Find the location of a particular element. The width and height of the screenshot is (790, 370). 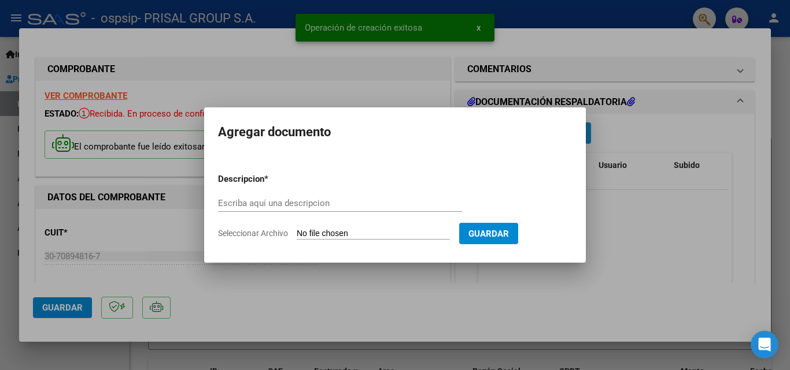

div: Open Intercom Messenger is located at coordinates (764, 345).